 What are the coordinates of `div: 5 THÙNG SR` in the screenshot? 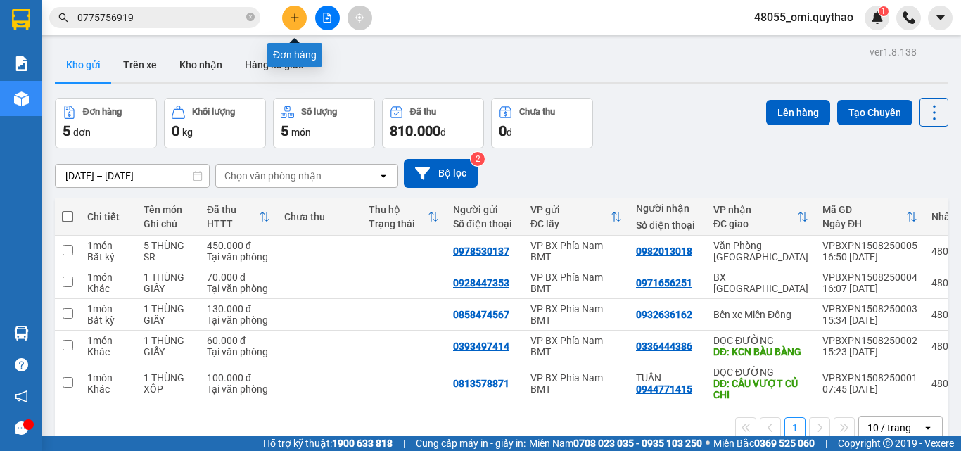 It's located at (168, 251).